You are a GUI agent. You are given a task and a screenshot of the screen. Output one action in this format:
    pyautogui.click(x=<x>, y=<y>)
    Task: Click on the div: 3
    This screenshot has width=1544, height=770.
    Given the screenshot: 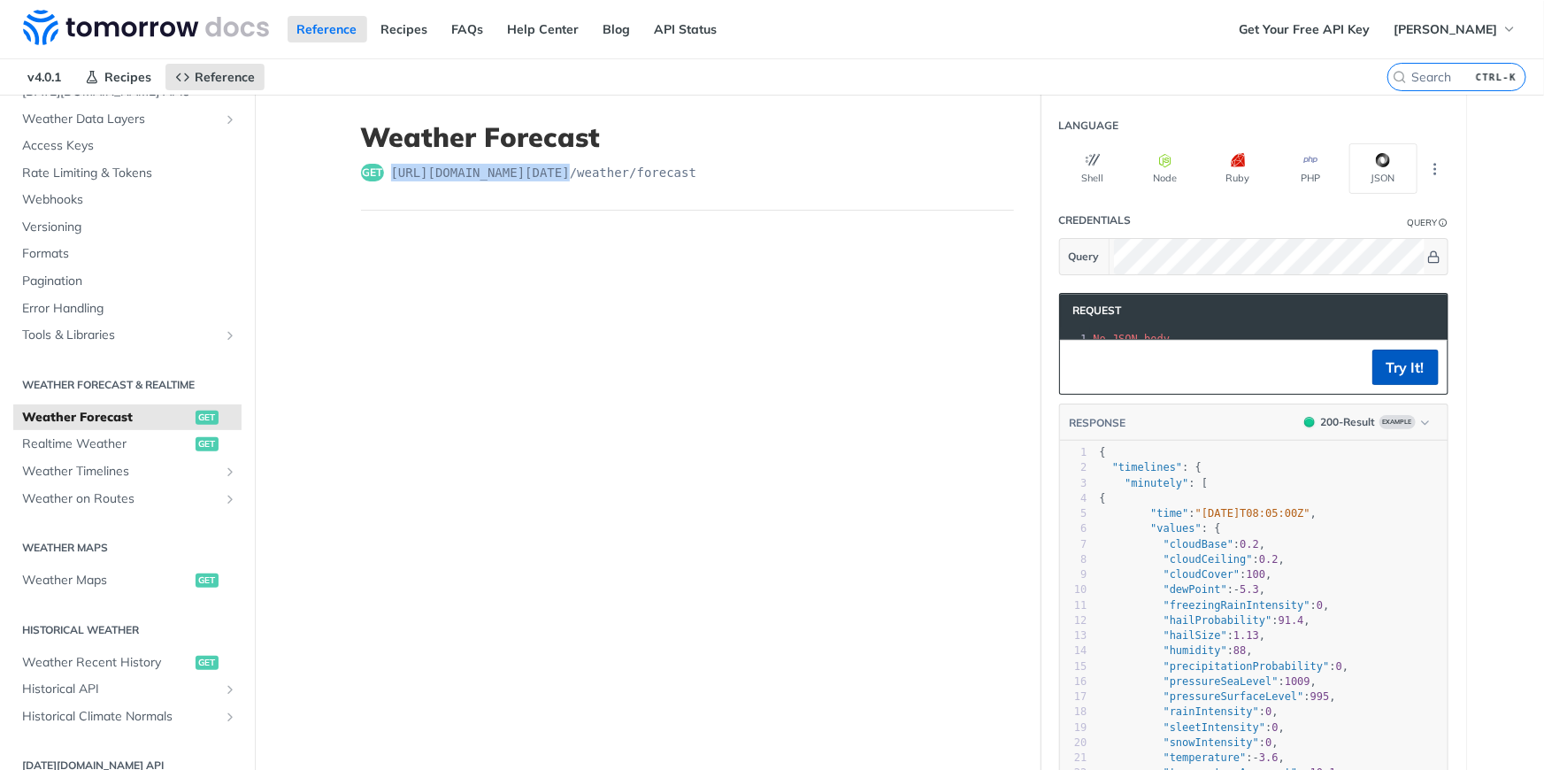 What is the action you would take?
    pyautogui.click(x=1073, y=483)
    